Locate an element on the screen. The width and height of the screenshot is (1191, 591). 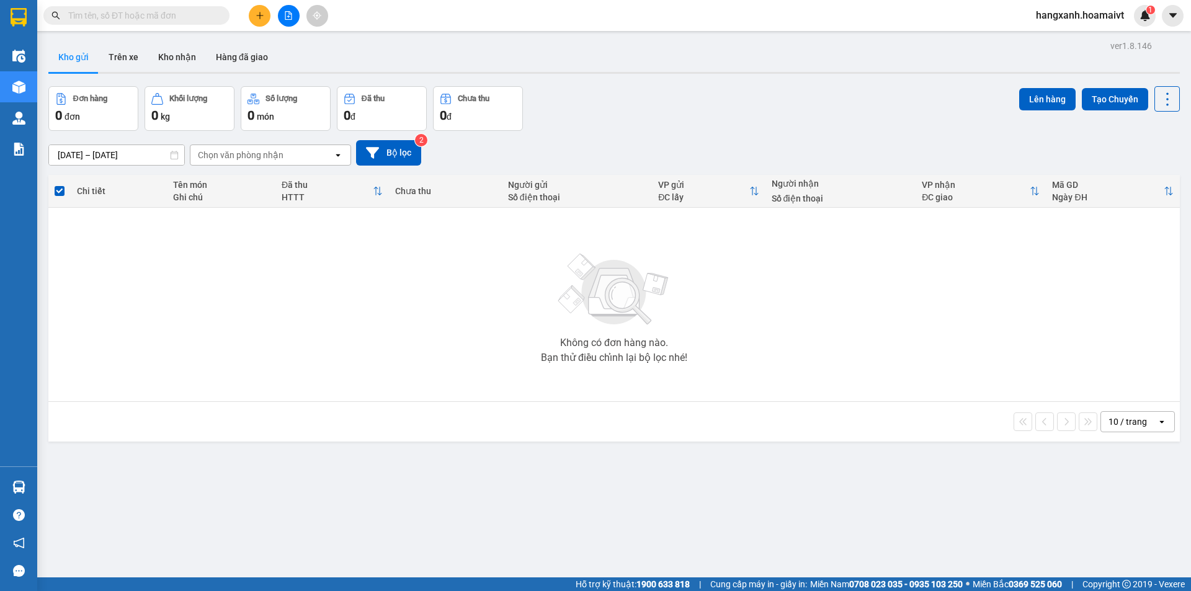
img: svg+xml;base64,PHN2ZyBjbGFzcz0ibGlzdC1wbHVnX19zdmciIHhtbG5zPSJodHRwOi8vd3d3LnczLm9yZy8yMDAwL3N2Zy... is located at coordinates (614, 290).